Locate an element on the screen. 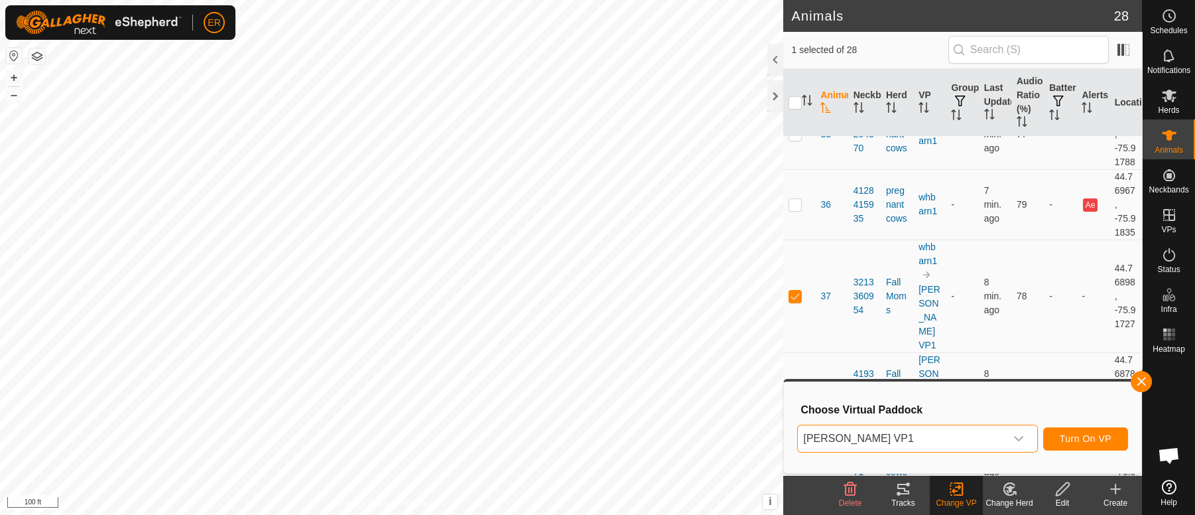 Image resolution: width=1195 pixels, height=515 pixels. img: Gallagher Logo is located at coordinates (99, 23).